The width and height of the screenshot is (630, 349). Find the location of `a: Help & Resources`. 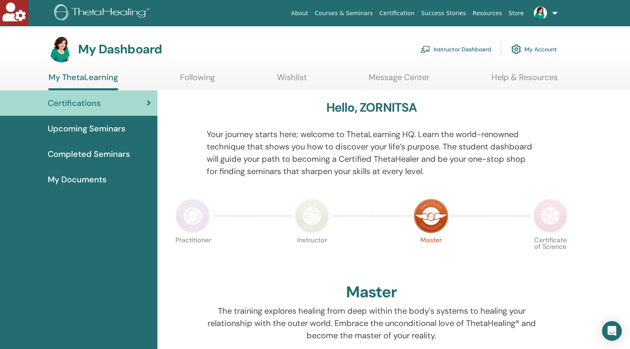

a: Help & Resources is located at coordinates (524, 80).